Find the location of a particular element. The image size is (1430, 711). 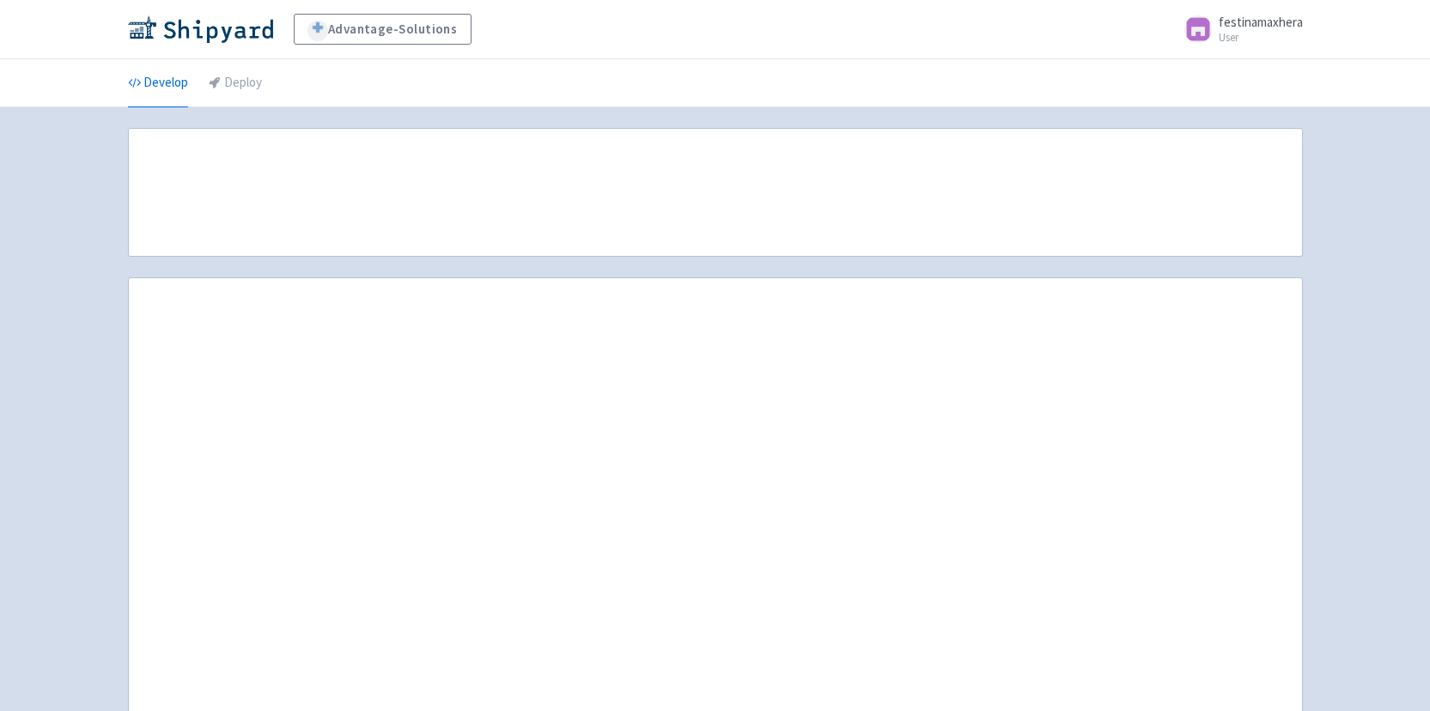

small: User is located at coordinates (1261, 37).